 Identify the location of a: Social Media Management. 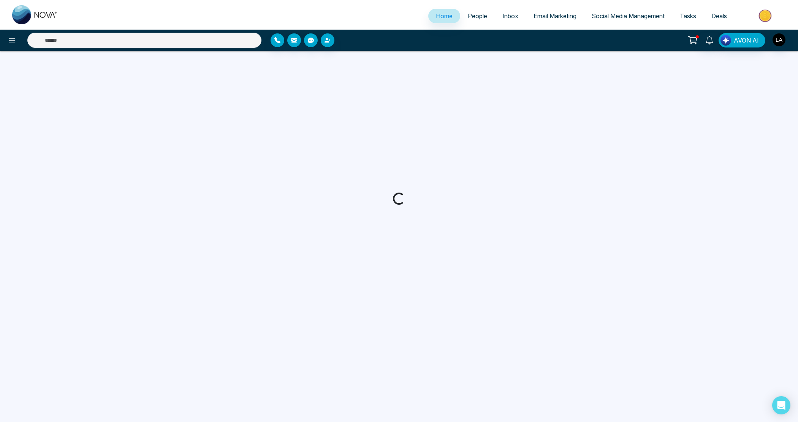
(628, 16).